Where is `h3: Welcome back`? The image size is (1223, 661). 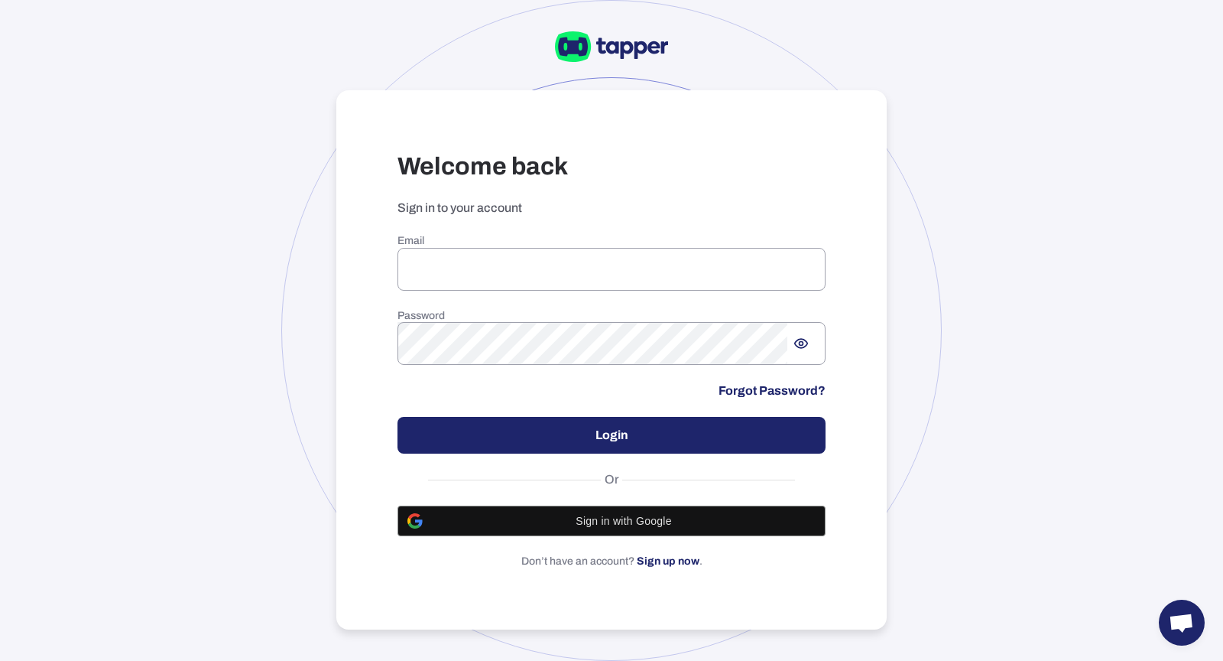 h3: Welcome back is located at coordinates (612, 167).